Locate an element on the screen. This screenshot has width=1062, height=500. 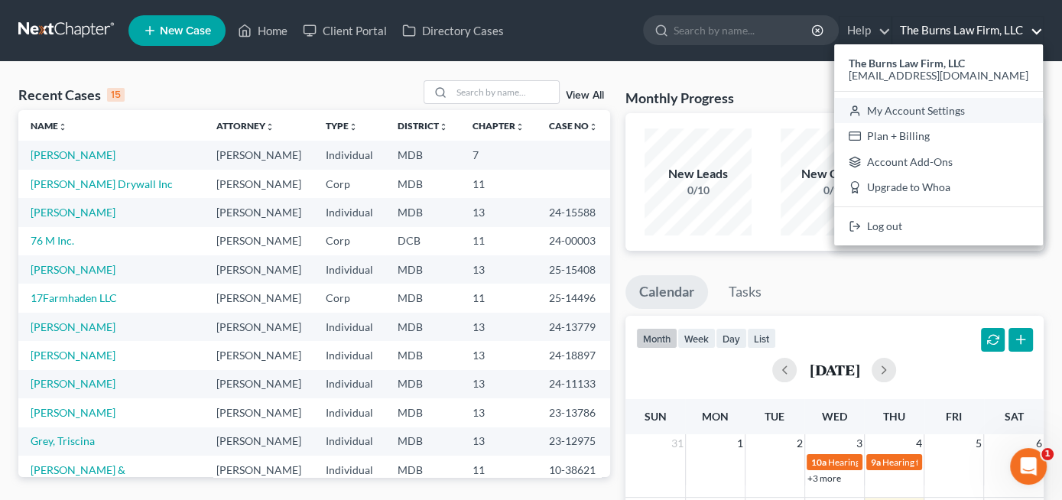
a: Case Nounfold_more is located at coordinates (573, 125).